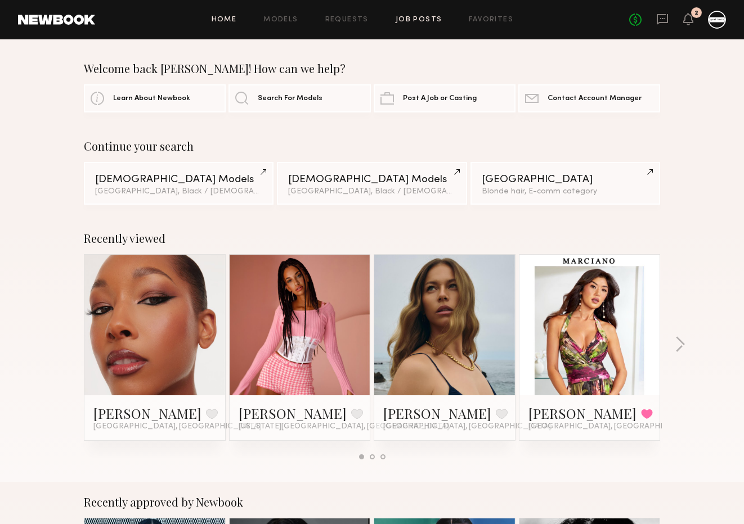 The width and height of the screenshot is (744, 524). What do you see at coordinates (299, 98) in the screenshot?
I see `a: Search For Models` at bounding box center [299, 98].